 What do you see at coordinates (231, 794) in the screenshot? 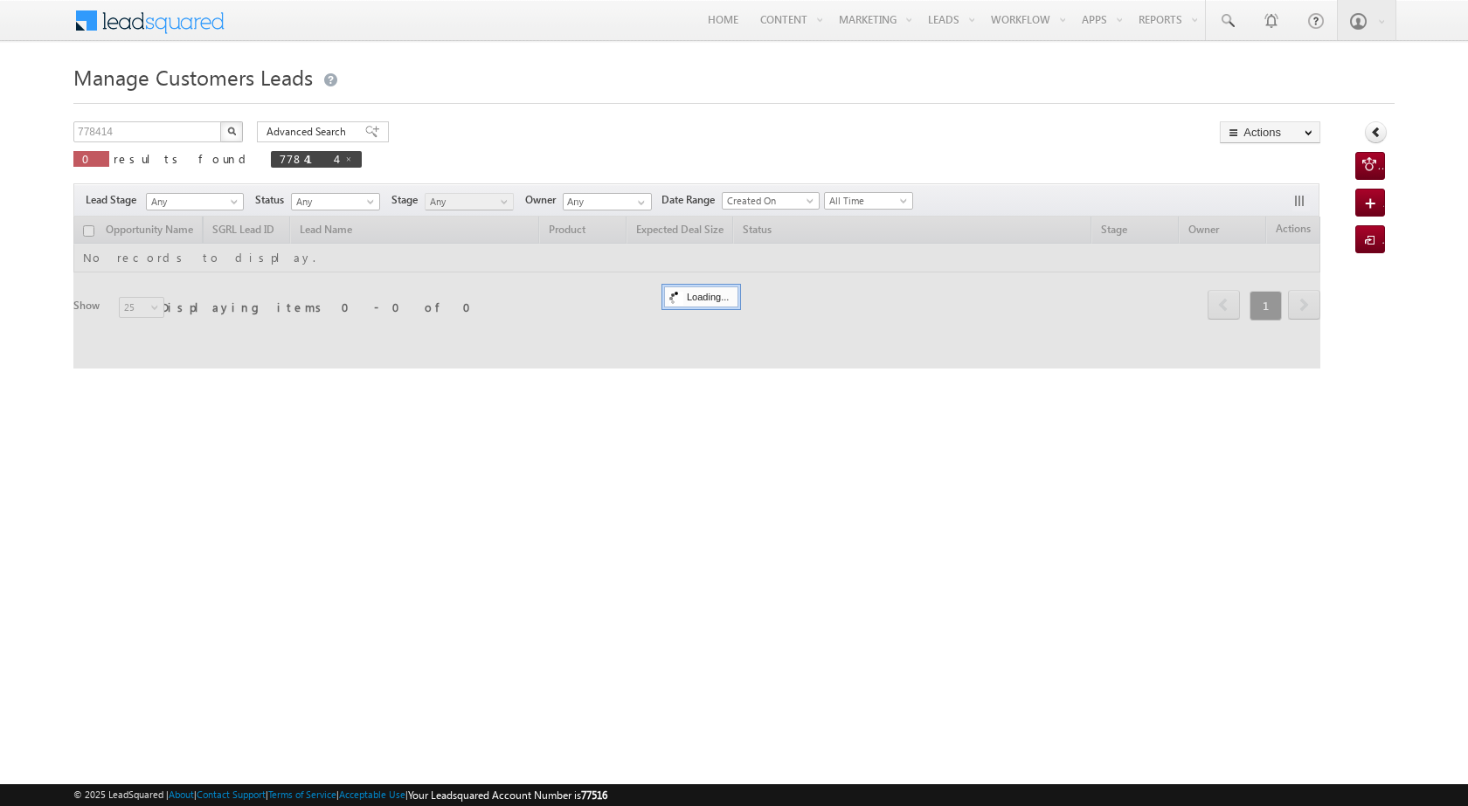
I see `a: Contact Support` at bounding box center [231, 794].